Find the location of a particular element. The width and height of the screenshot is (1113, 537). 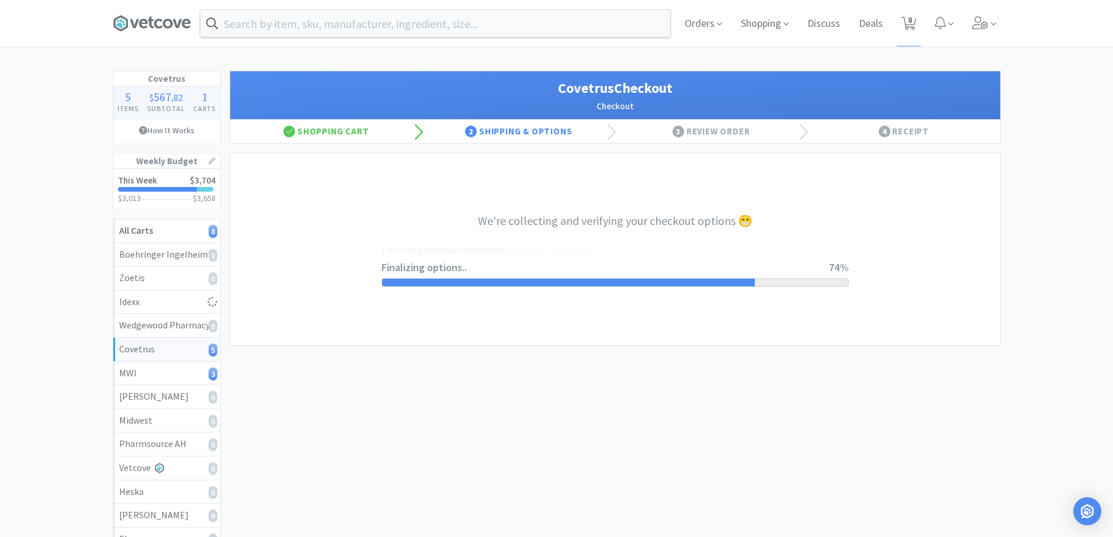

div: Review Order is located at coordinates (712, 131).